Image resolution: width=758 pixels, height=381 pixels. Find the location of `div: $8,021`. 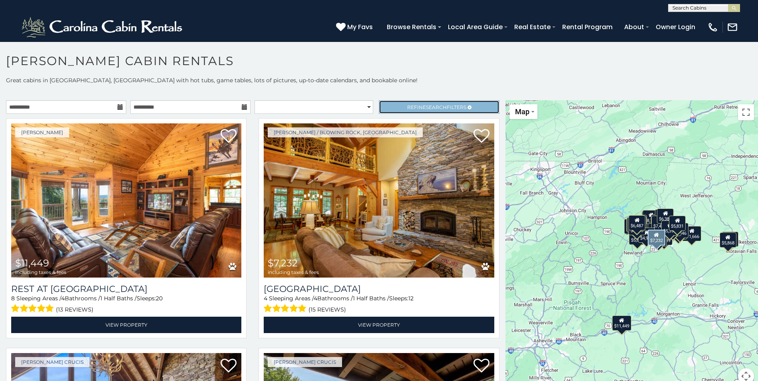

div: $8,021 is located at coordinates (636, 225).